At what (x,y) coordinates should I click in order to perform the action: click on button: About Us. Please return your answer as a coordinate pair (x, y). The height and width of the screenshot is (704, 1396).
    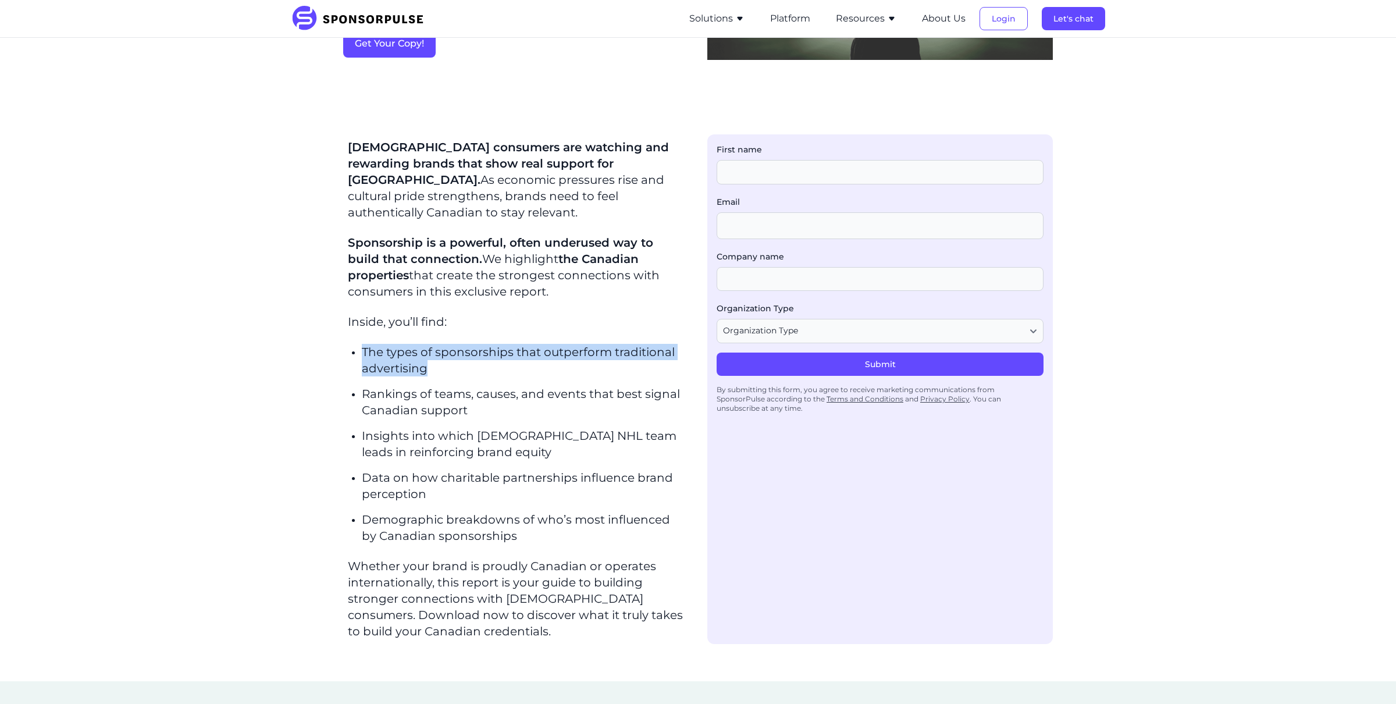
    Looking at the image, I should click on (943, 19).